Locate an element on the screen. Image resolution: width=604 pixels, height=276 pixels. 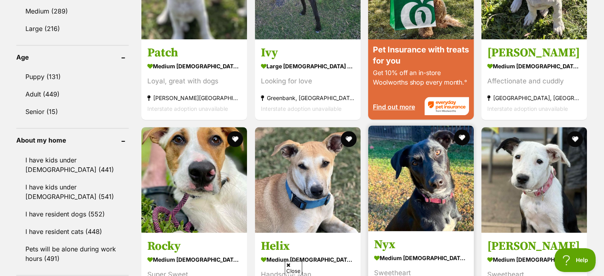
a: Adult (449) is located at coordinates (73, 94).